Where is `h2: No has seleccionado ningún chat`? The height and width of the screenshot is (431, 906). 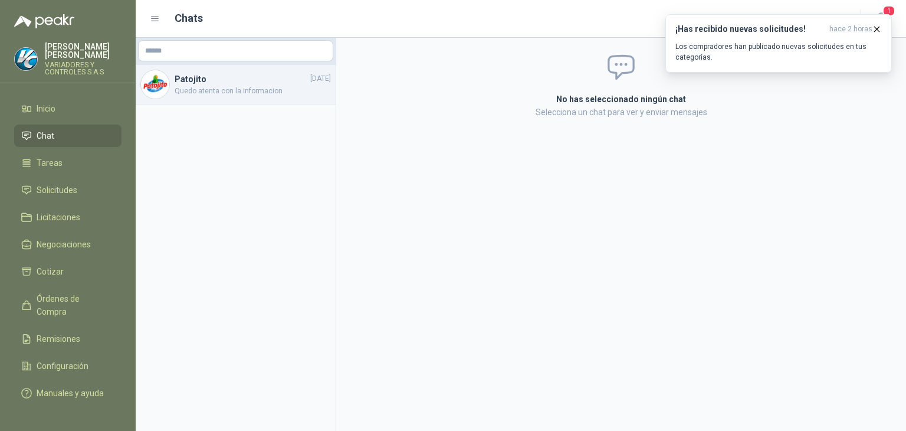 h2: No has seleccionado ningún chat is located at coordinates (621, 99).